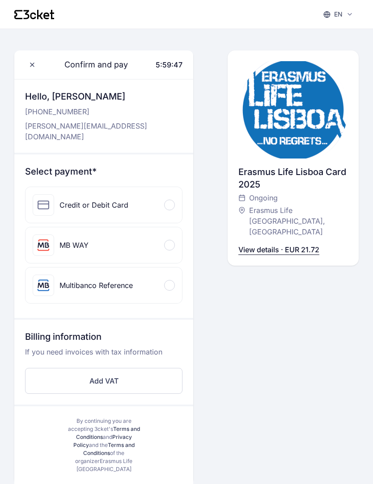 This screenshot has width=373, height=484. I want to click on span: 5:59:47, so click(169, 65).